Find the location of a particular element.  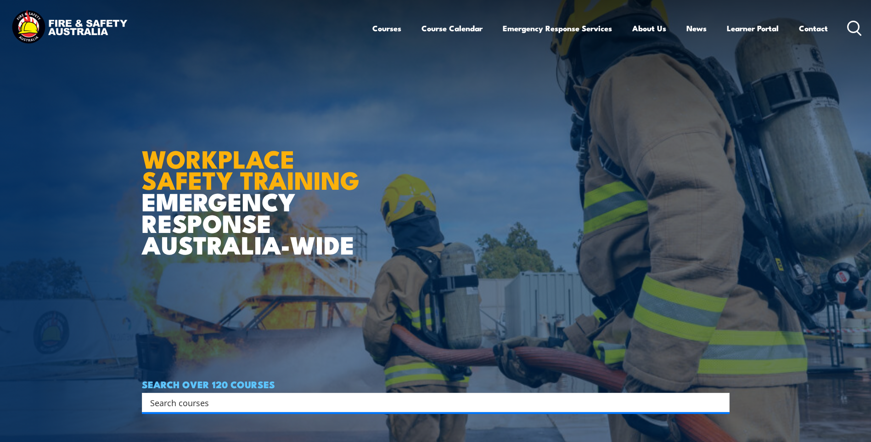

a: Course Calendar is located at coordinates (452, 28).